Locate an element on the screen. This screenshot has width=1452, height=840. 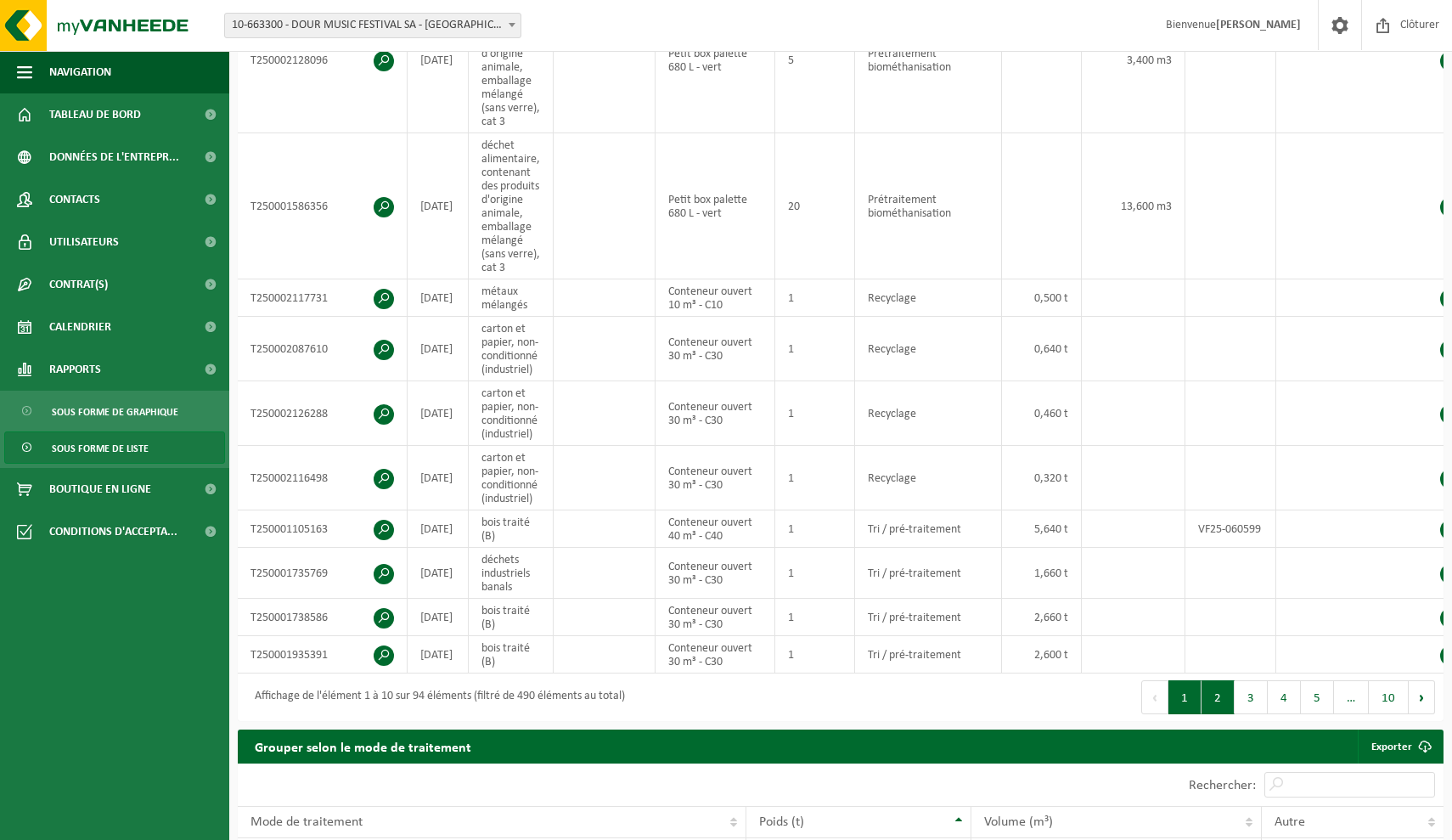
button: 4 is located at coordinates (1284, 697).